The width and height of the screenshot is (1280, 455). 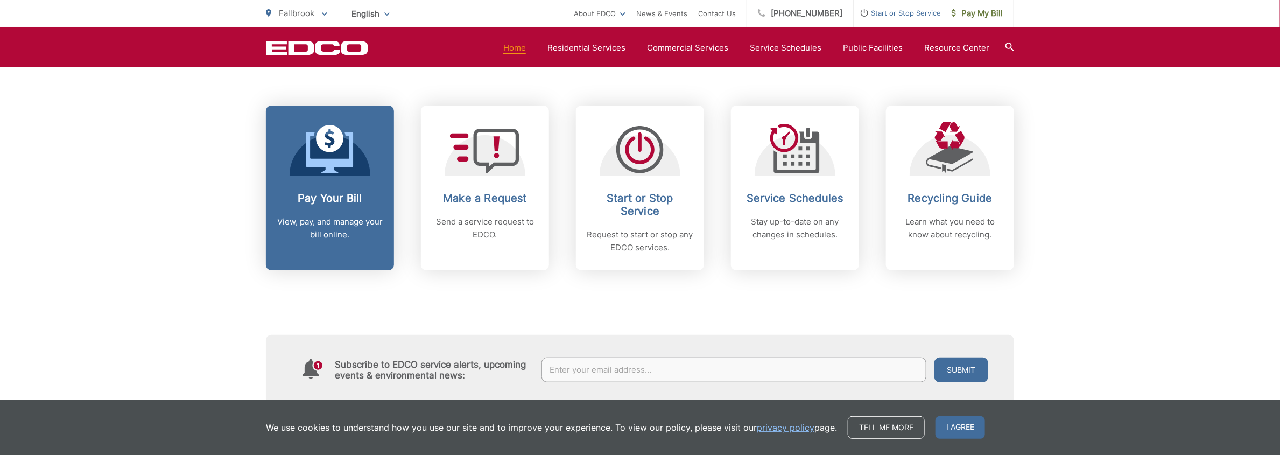 I want to click on button: Submit, so click(x=962, y=370).